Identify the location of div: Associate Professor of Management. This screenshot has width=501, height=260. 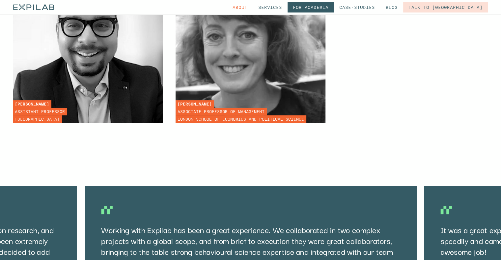
(221, 112).